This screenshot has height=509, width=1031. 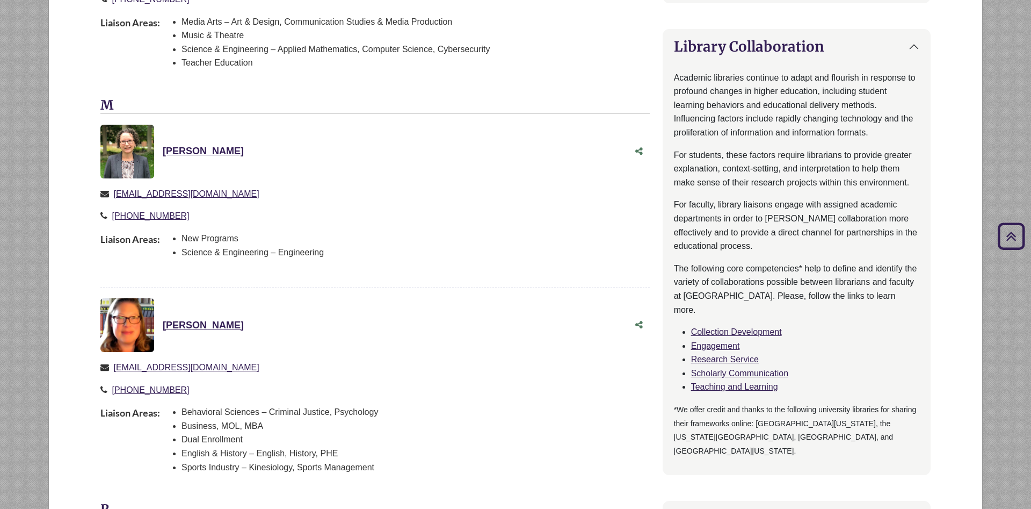 I want to click on a: Research Service, so click(x=725, y=359).